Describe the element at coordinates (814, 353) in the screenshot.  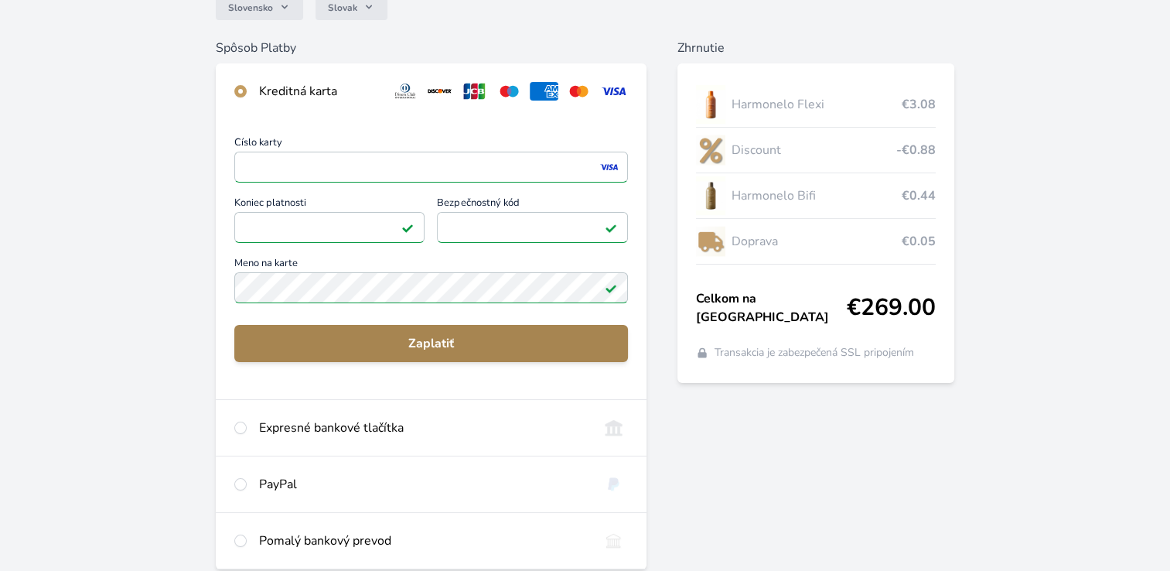
I see `span: Transakcia je zabezpečená SSL pripojením` at that location.